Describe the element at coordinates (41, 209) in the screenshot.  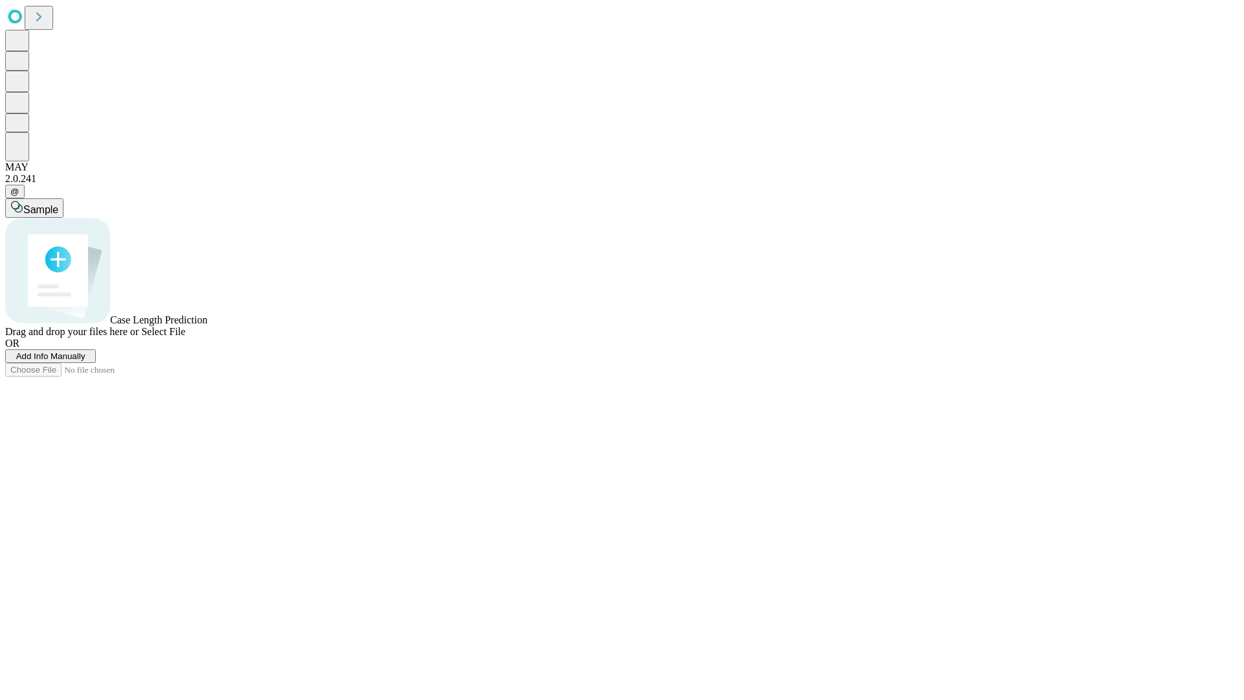
I see `span: Sample` at that location.